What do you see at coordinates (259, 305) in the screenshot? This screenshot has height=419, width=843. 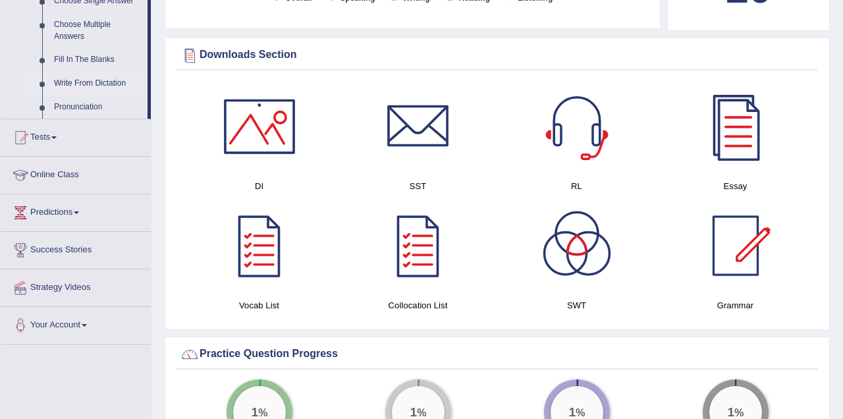 I see `h4: Vocab List` at bounding box center [259, 305].